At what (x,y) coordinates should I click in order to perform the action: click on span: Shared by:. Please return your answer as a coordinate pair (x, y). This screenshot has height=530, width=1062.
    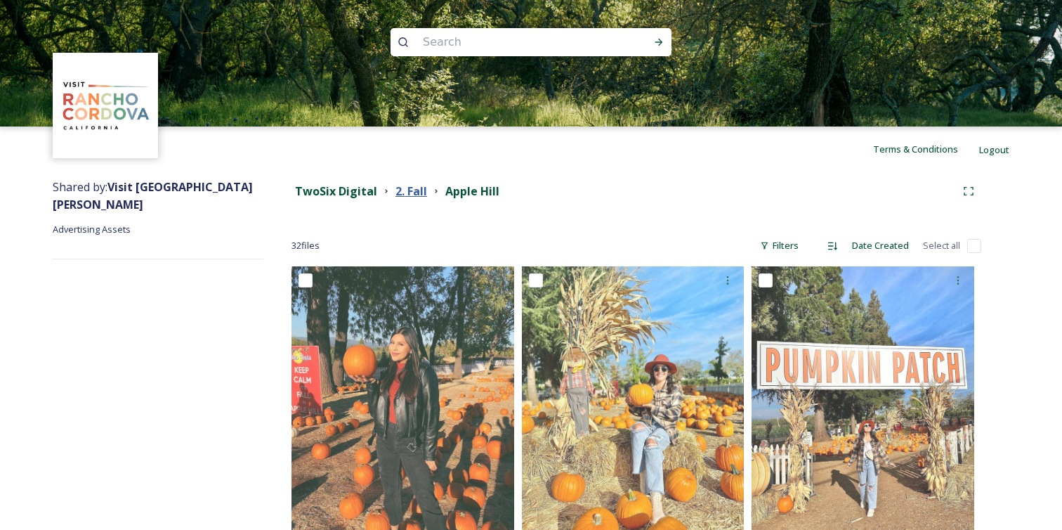
    Looking at the image, I should click on (152, 195).